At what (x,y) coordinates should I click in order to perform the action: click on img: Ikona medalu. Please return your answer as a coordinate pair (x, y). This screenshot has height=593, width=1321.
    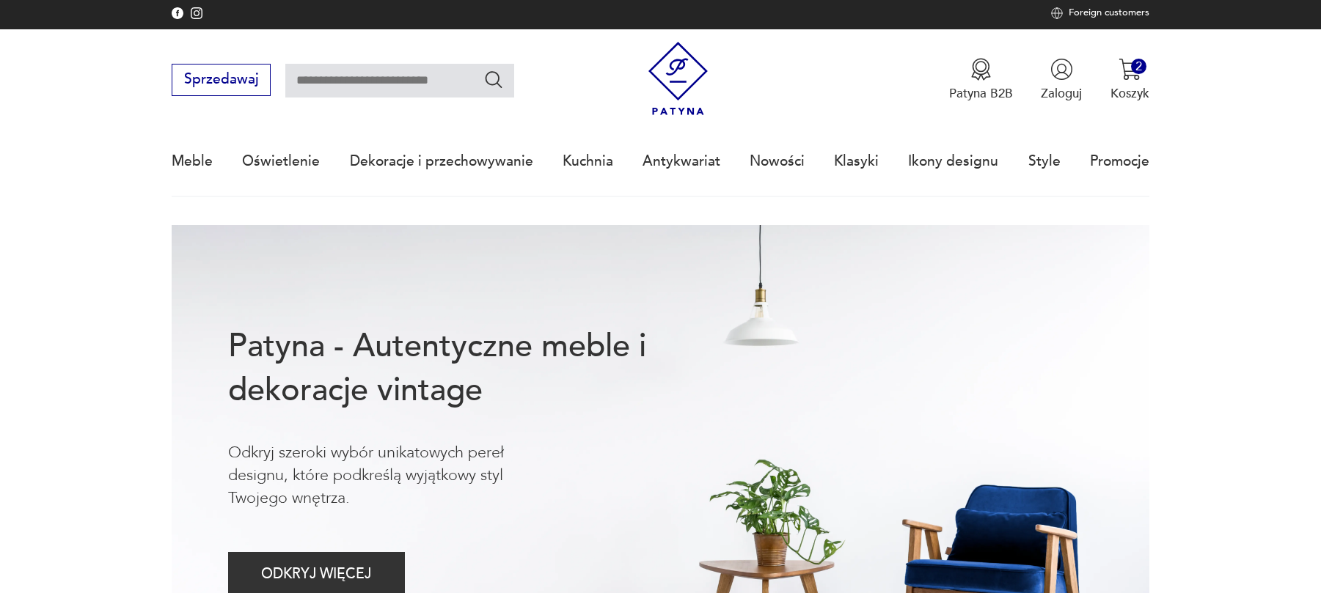
    Looking at the image, I should click on (981, 69).